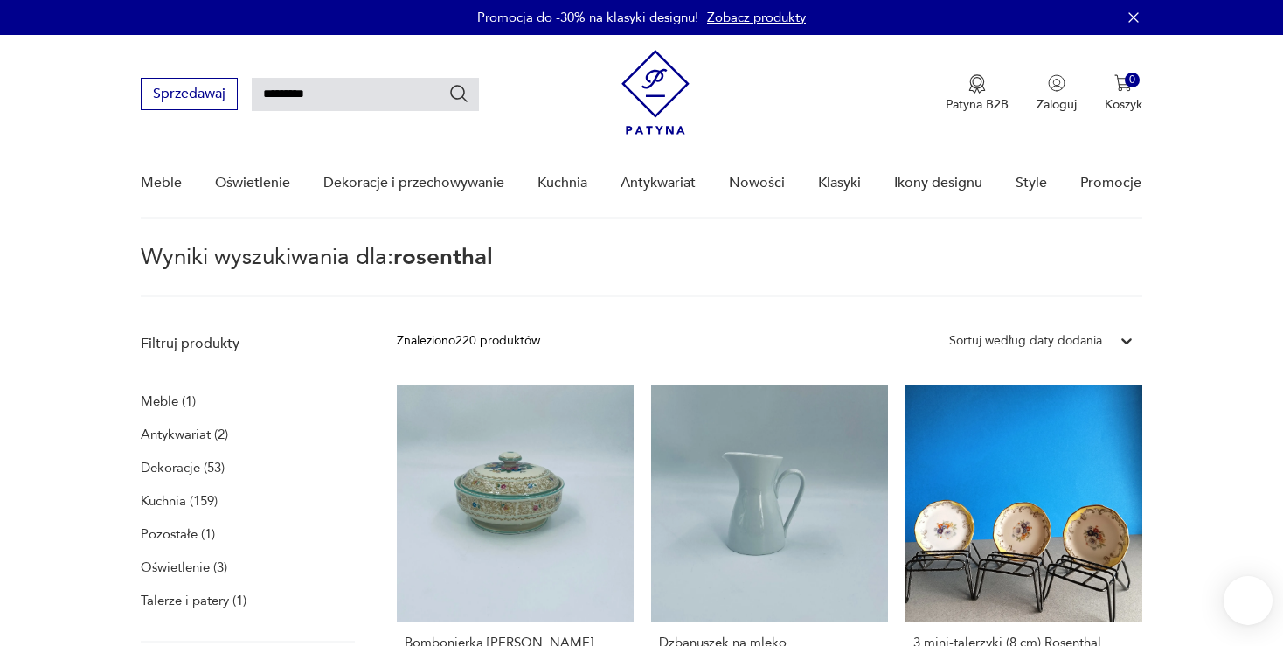 The image size is (1283, 646). What do you see at coordinates (189, 95) in the screenshot?
I see `a: Sprzedawaj` at bounding box center [189, 95].